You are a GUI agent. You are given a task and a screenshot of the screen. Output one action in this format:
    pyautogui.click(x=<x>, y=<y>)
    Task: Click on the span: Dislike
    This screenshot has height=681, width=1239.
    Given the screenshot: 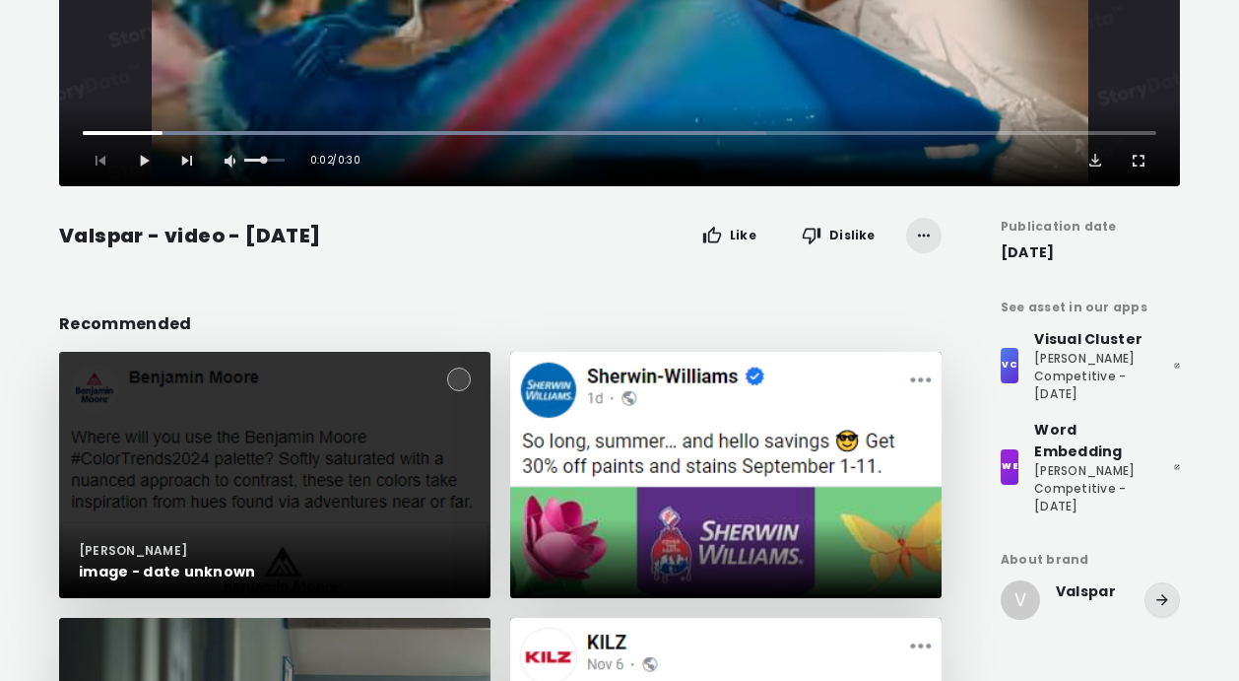 What is the action you would take?
    pyautogui.click(x=852, y=235)
    